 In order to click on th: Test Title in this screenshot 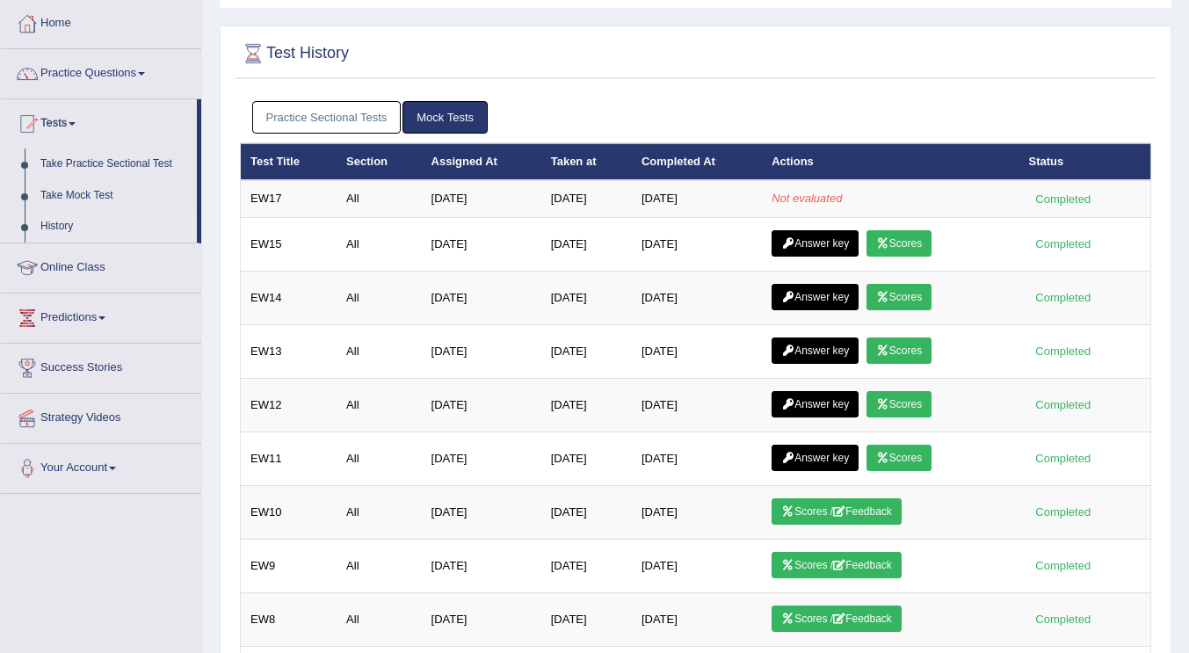, I will do `click(289, 162)`.